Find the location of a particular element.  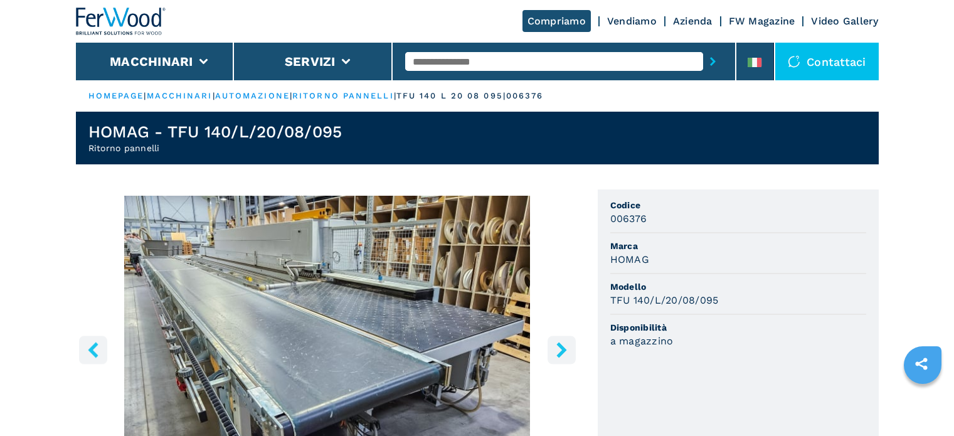

span: Modello is located at coordinates (738, 287).